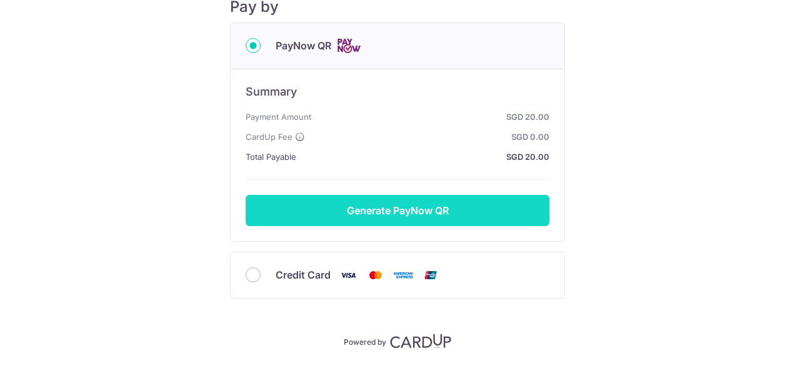  What do you see at coordinates (303, 275) in the screenshot?
I see `span: Credit Card` at bounding box center [303, 275].